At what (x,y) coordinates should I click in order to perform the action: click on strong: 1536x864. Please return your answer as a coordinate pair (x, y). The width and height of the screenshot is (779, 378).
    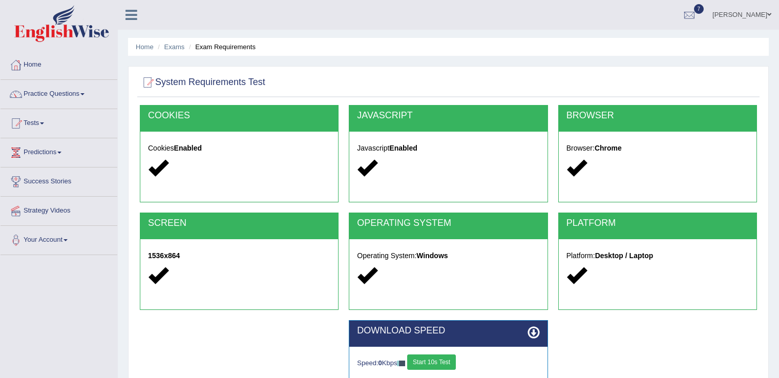
    Looking at the image, I should click on (164, 256).